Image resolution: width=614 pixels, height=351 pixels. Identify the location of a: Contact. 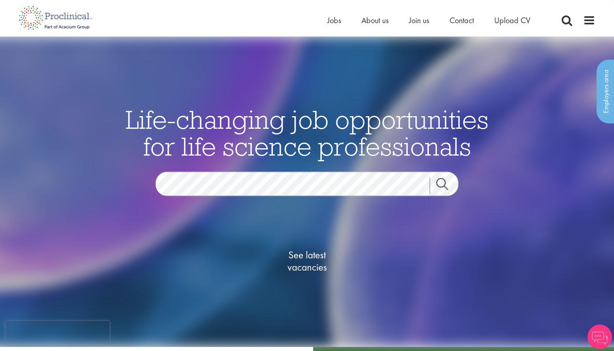
(462, 20).